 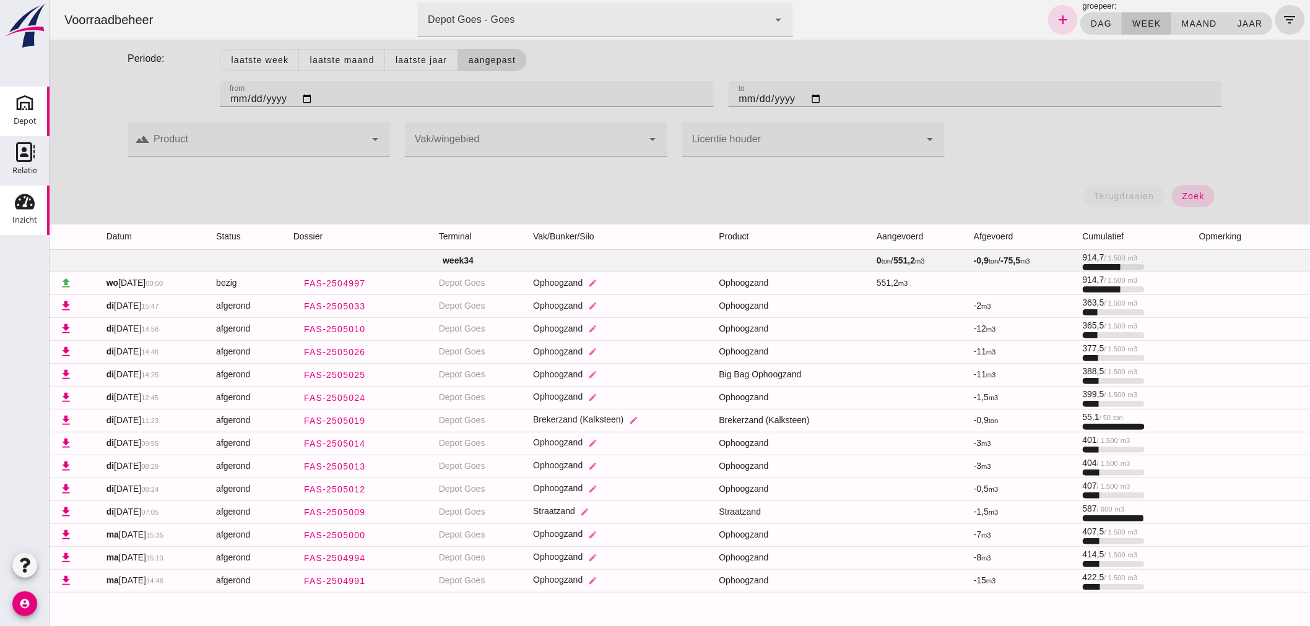 I want to click on span: dag, so click(x=1051, y=24).